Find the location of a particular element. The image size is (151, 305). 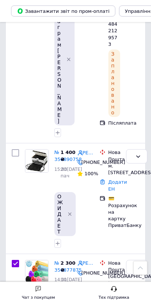

a: Додати ЕН is located at coordinates (117, 185).